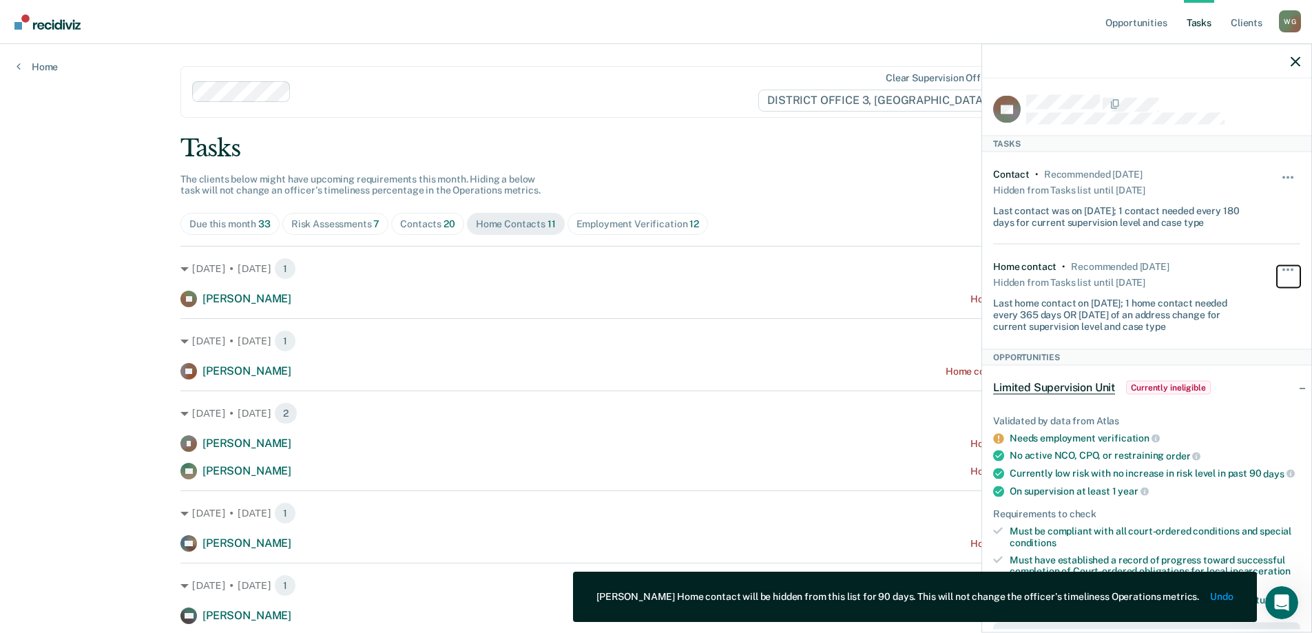  What do you see at coordinates (1147, 420) in the screenshot?
I see `div: Validated by data from Atlas` at bounding box center [1147, 420].